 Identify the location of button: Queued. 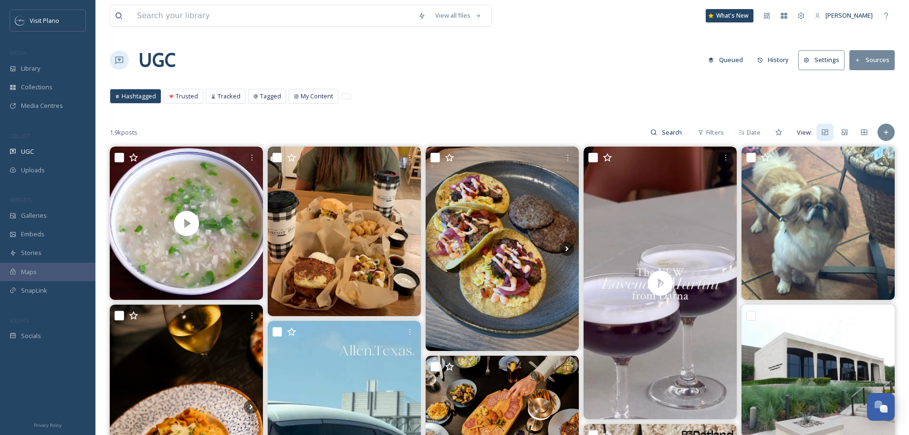
(725, 60).